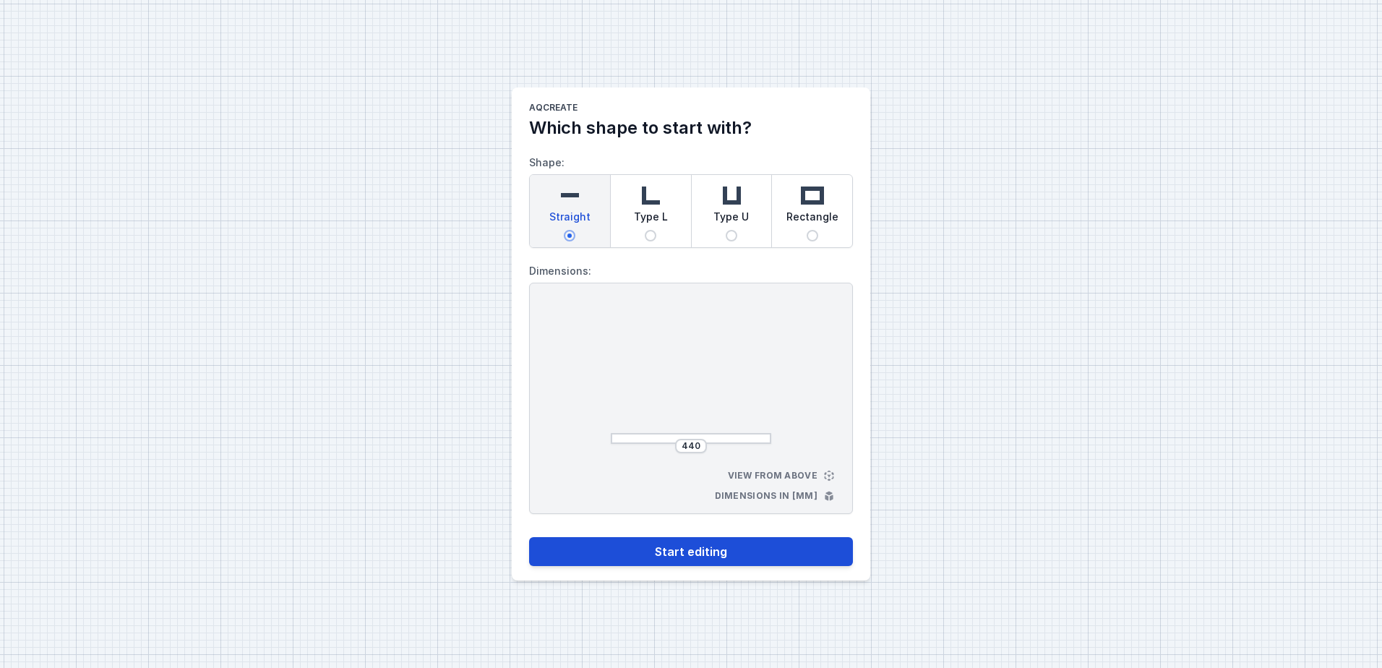 This screenshot has width=1382, height=668. Describe the element at coordinates (650, 195) in the screenshot. I see `img: l-shaped.svg` at that location.